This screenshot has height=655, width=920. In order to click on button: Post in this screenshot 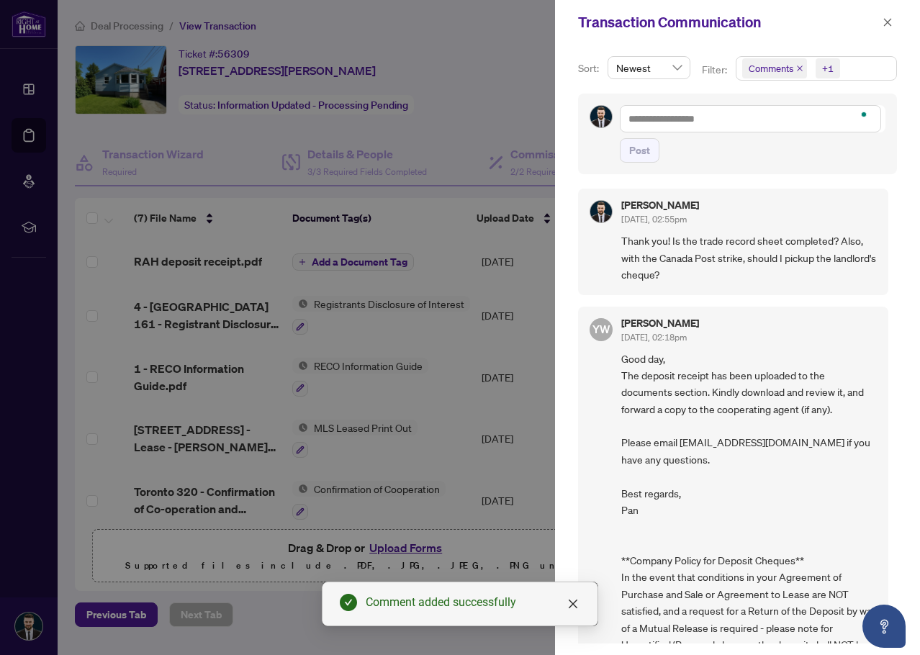, I will do `click(639, 150)`.